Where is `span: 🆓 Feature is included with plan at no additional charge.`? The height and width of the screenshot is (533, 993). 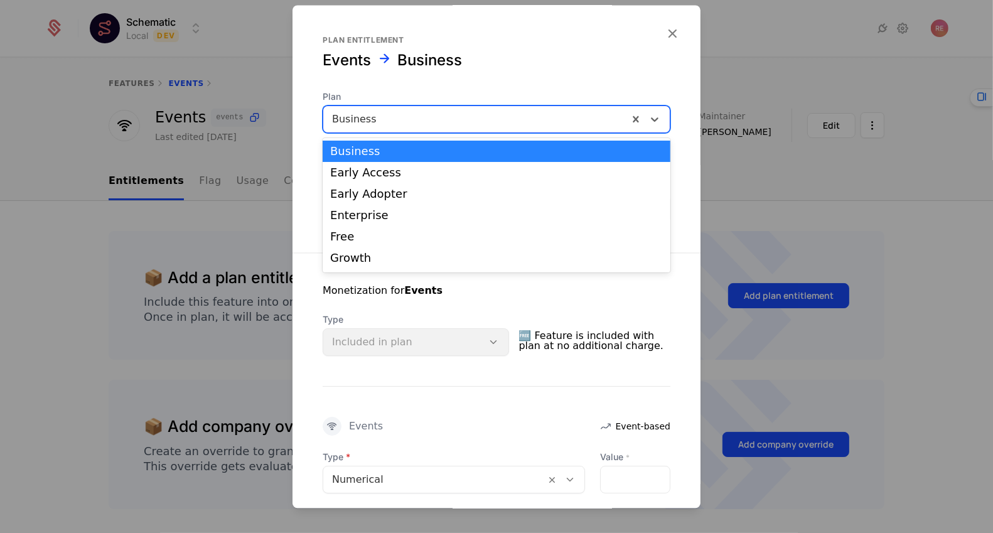
span: 🆓 Feature is included with plan at no additional charge. is located at coordinates (595, 341).